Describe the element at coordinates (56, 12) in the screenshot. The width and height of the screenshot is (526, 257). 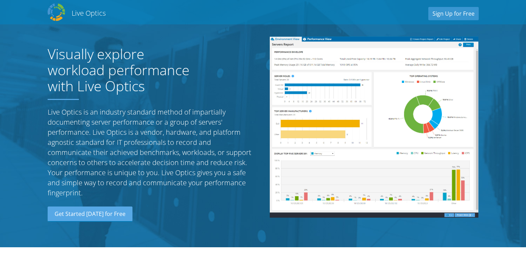
I see `img: Dell Dpack` at that location.